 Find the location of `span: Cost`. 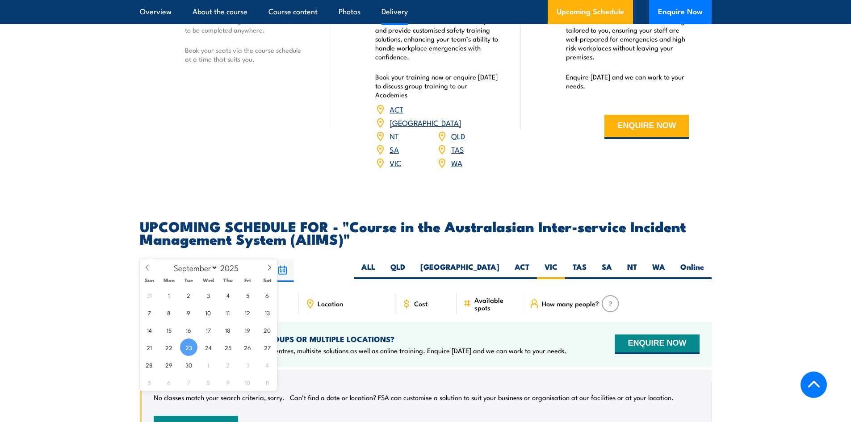

span: Cost is located at coordinates (421, 303).